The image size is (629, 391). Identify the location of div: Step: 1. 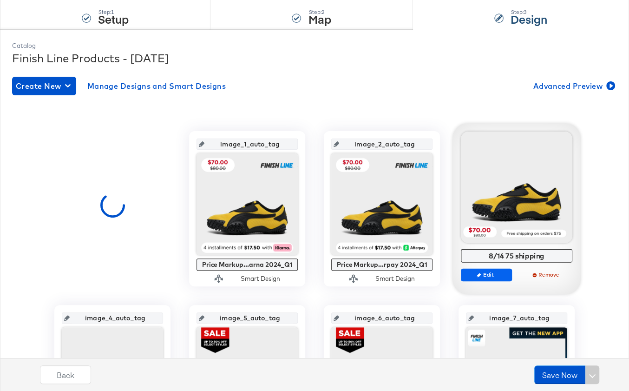
(113, 12).